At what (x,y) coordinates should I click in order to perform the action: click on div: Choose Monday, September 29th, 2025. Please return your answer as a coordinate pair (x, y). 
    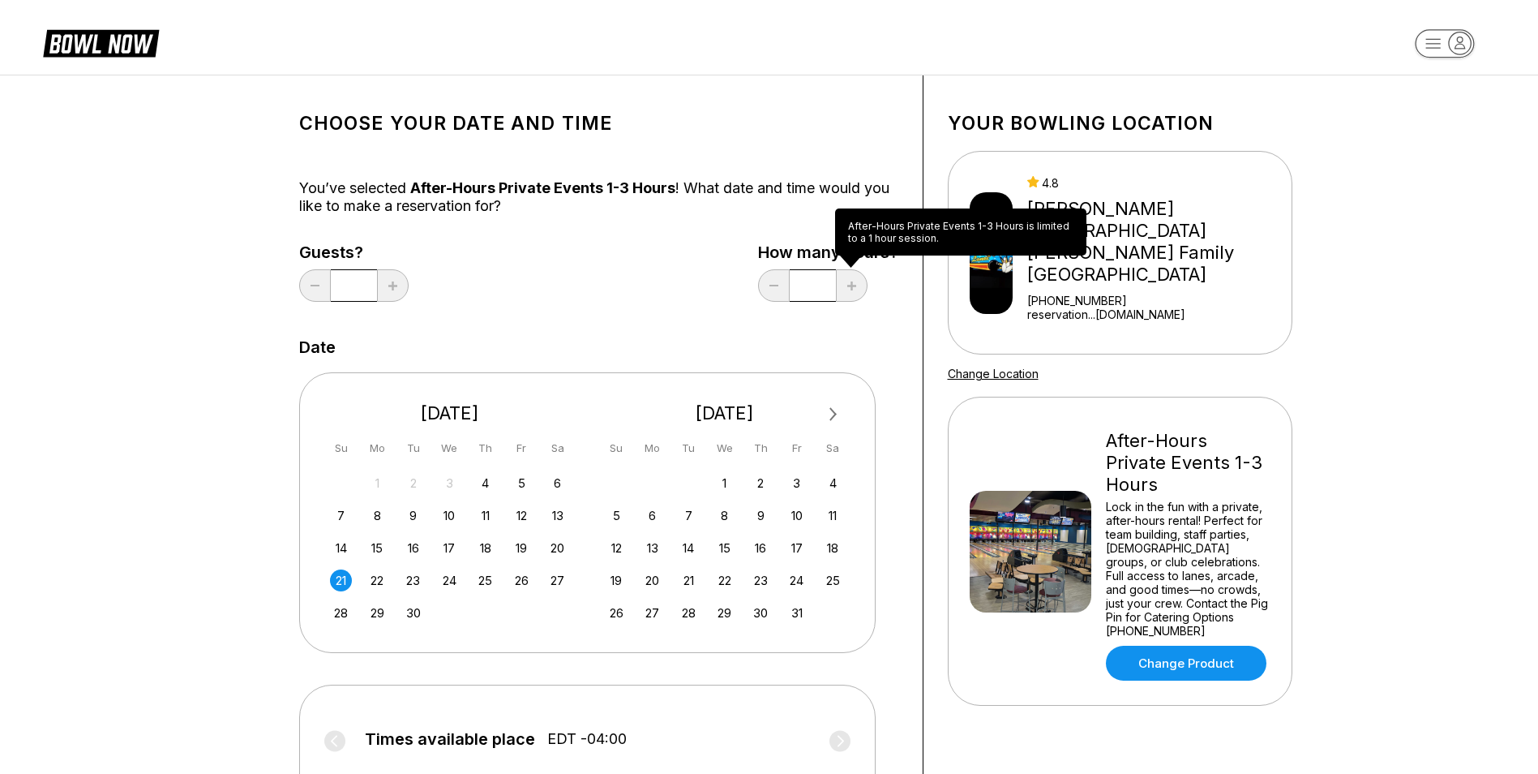
    Looking at the image, I should click on (377, 612).